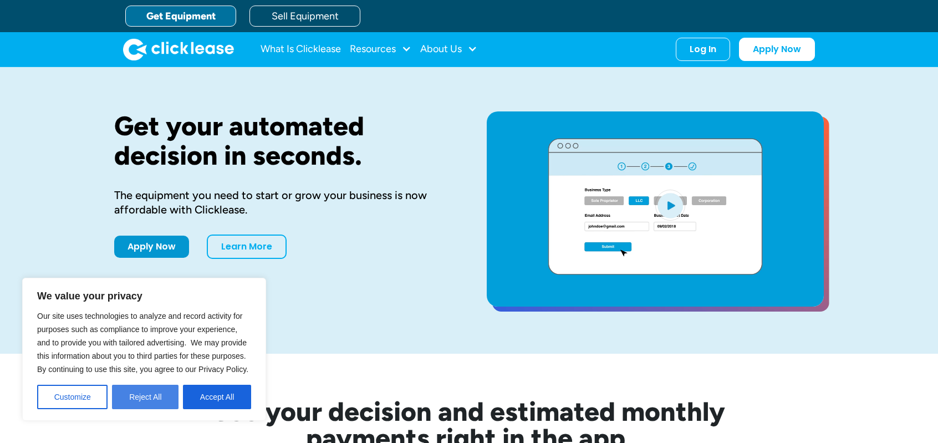  Describe the element at coordinates (283, 202) in the screenshot. I see `div: The equipment you need to start or grow your business is now affordable with Clicklease.` at that location.